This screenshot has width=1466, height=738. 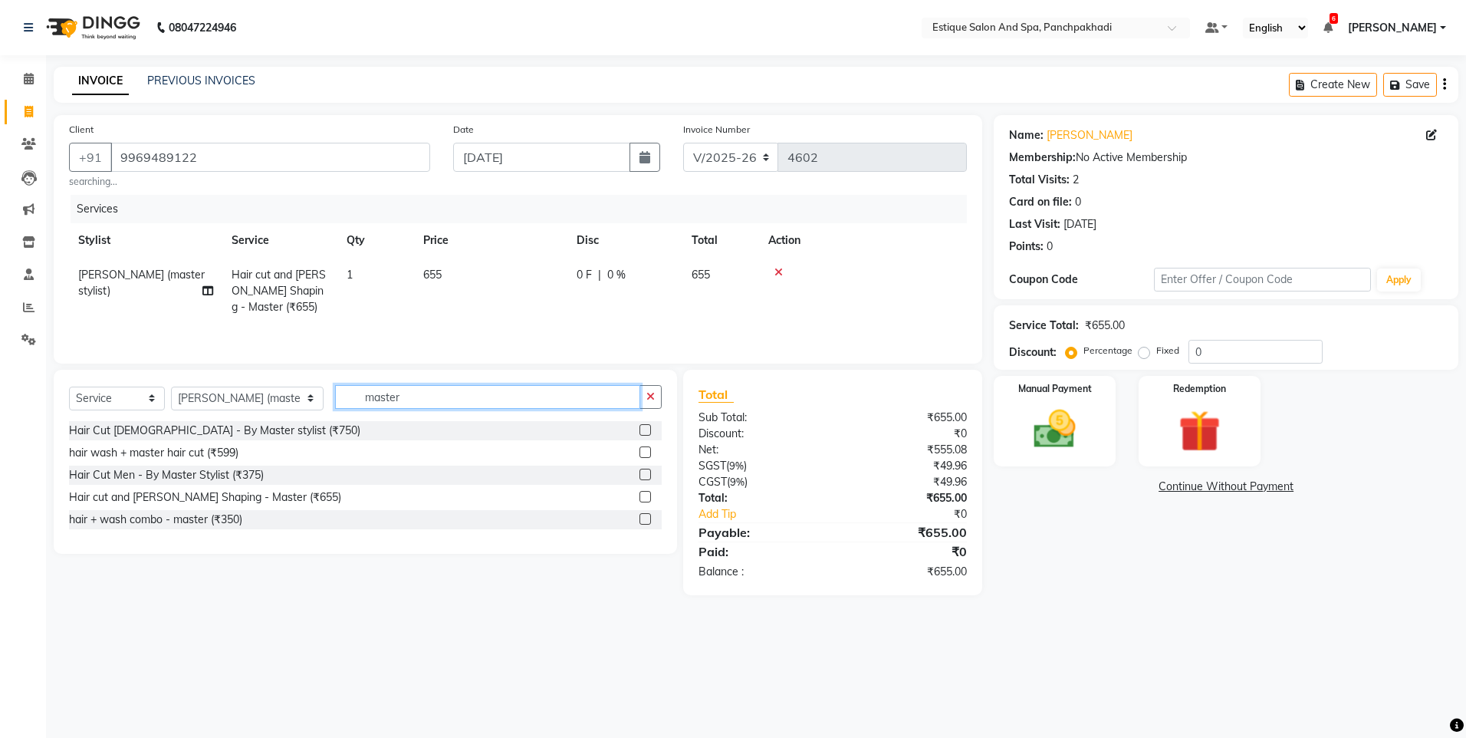 I want to click on input: Search or Scan, so click(x=487, y=396).